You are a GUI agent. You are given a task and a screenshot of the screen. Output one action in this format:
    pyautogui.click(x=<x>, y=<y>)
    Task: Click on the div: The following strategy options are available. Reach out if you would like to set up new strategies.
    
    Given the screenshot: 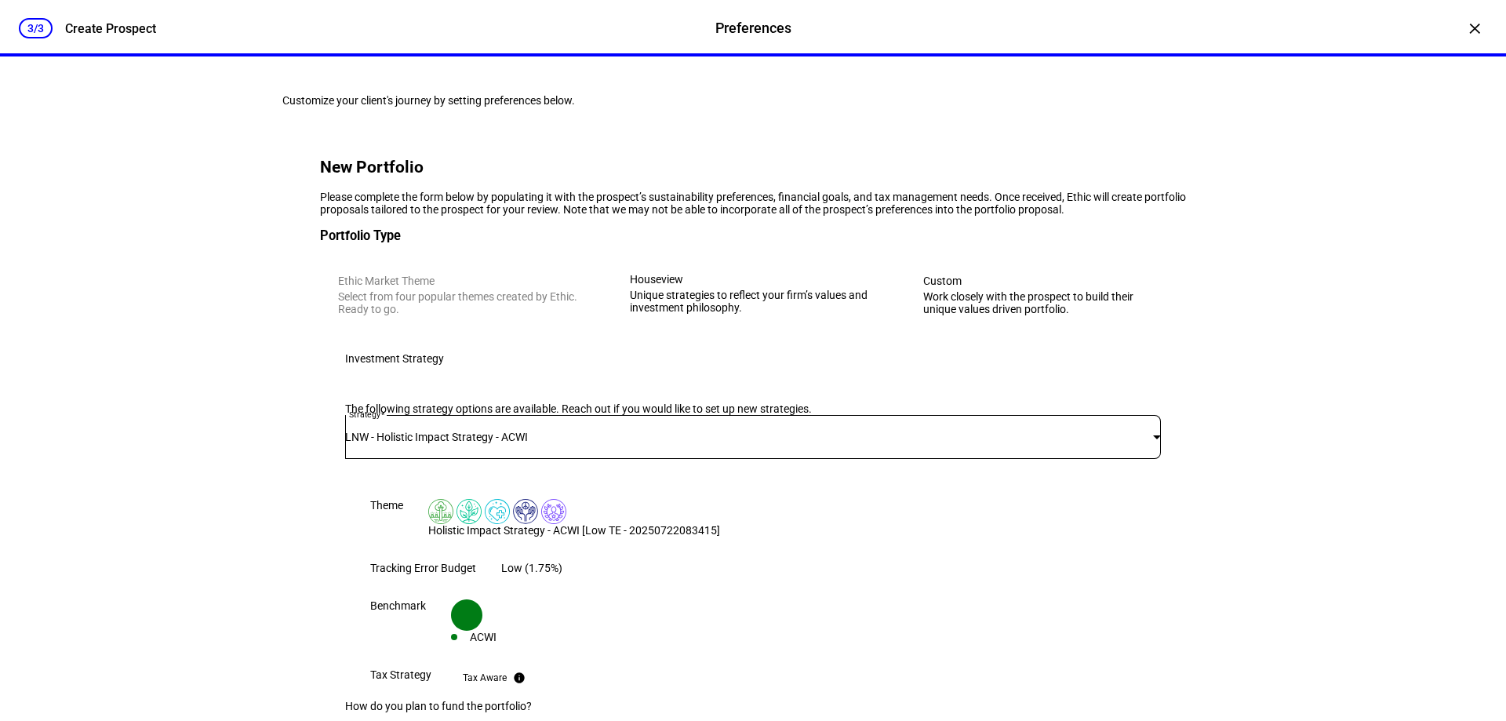 What is the action you would take?
    pyautogui.click(x=630, y=409)
    